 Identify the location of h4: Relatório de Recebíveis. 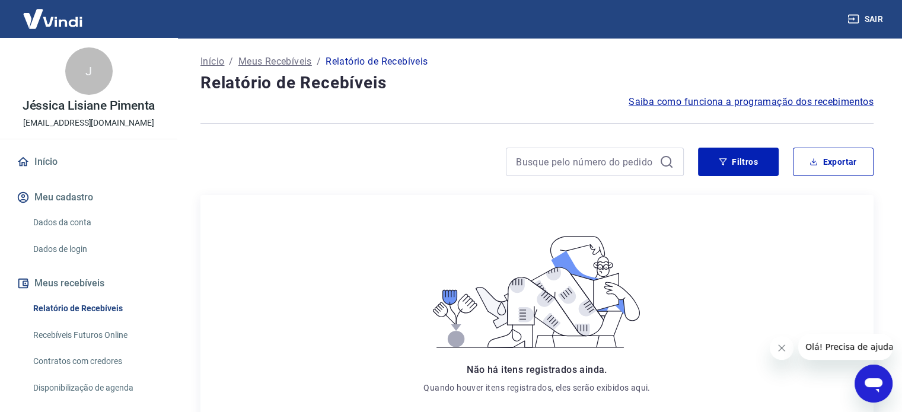
(537, 83).